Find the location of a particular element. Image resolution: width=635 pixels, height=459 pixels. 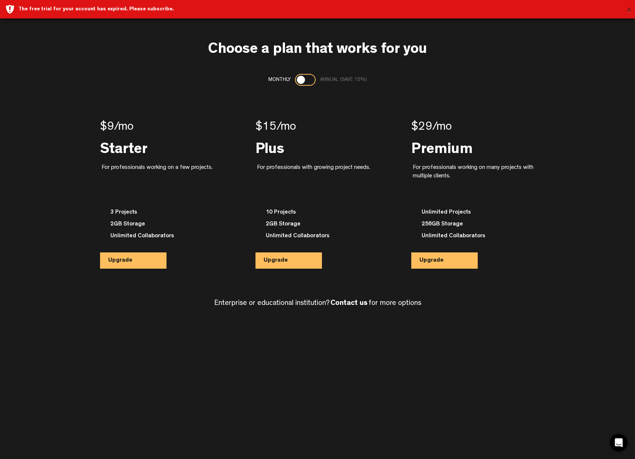

div: Unlimited Projects is located at coordinates (473, 214).